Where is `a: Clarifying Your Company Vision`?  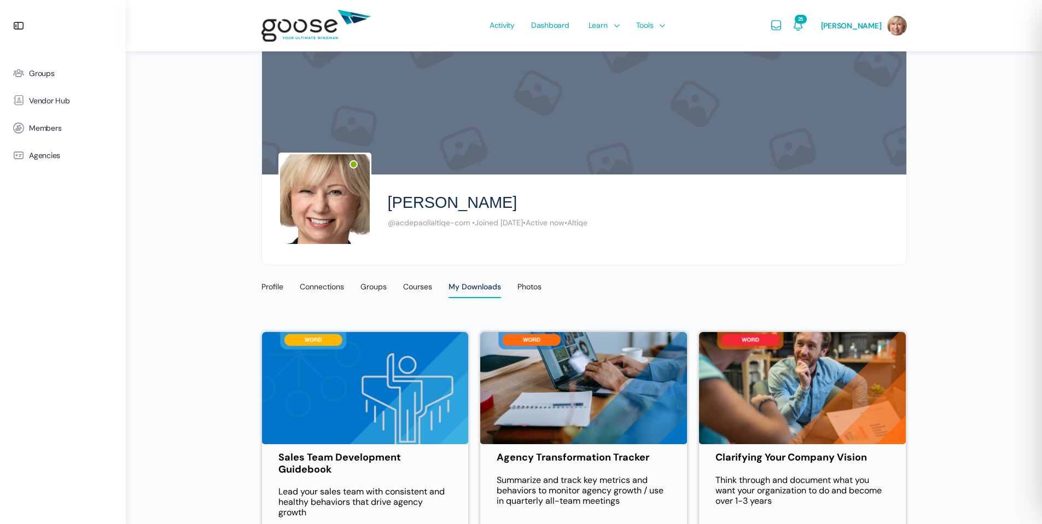 a: Clarifying Your Company Vision is located at coordinates (802, 458).